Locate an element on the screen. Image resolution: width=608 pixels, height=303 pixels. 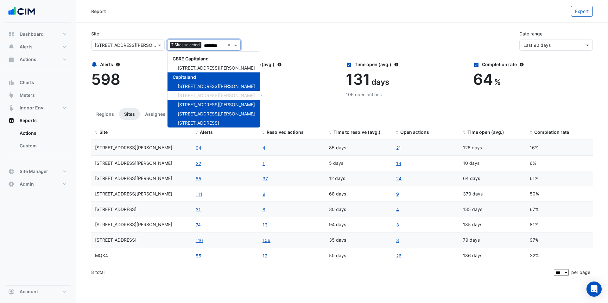
button: Charts is located at coordinates (38, 83).